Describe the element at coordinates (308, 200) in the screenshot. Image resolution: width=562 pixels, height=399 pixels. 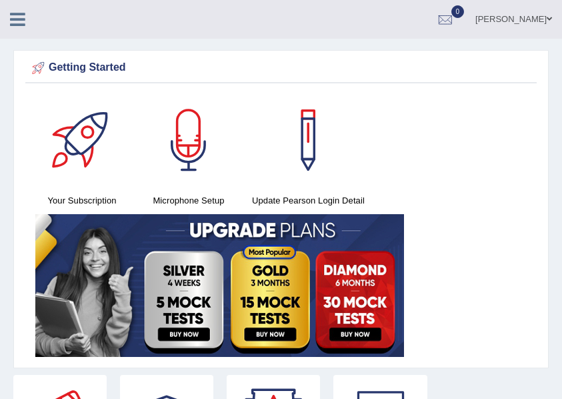
I see `h4: Update Pearson Login Detail` at that location.